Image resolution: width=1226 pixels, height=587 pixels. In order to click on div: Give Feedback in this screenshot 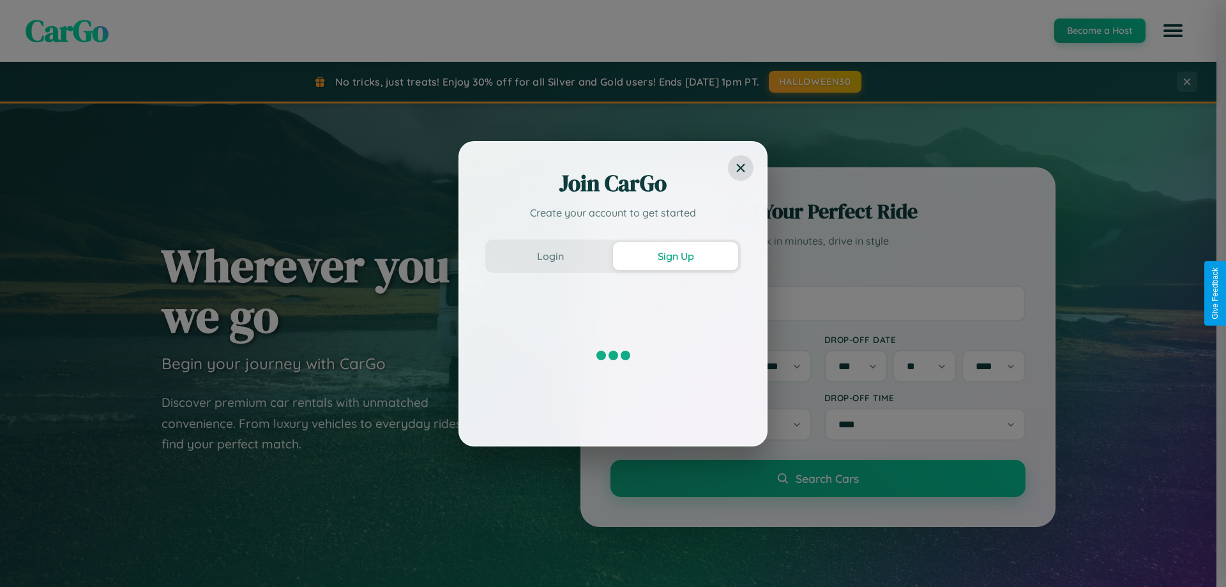, I will do `click(1215, 293)`.